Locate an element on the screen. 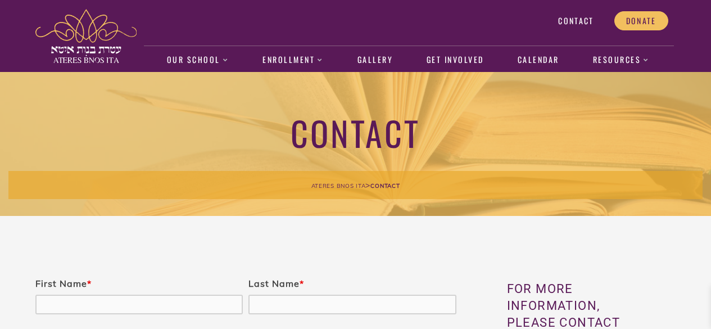  a: Ateres Bnos Ita is located at coordinates (338, 185).